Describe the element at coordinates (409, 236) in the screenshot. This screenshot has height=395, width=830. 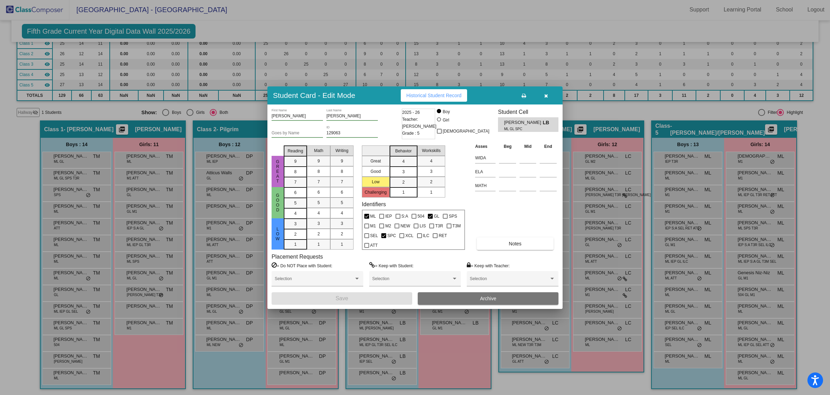
I see `span: XCL` at that location.